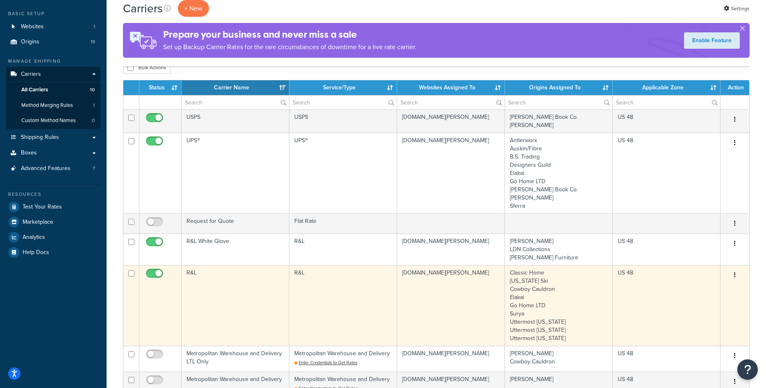 This screenshot has width=766, height=388. What do you see at coordinates (53, 207) in the screenshot?
I see `li: Test Your Rates` at bounding box center [53, 207].